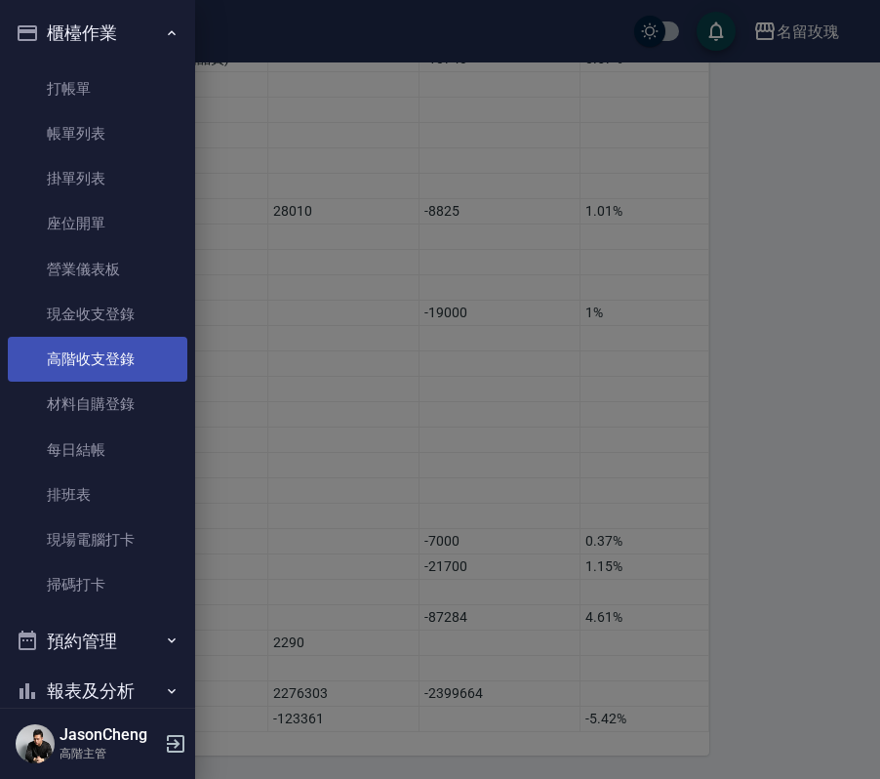  What do you see at coordinates (98, 495) in the screenshot?
I see `a: 排班表` at bounding box center [98, 495].